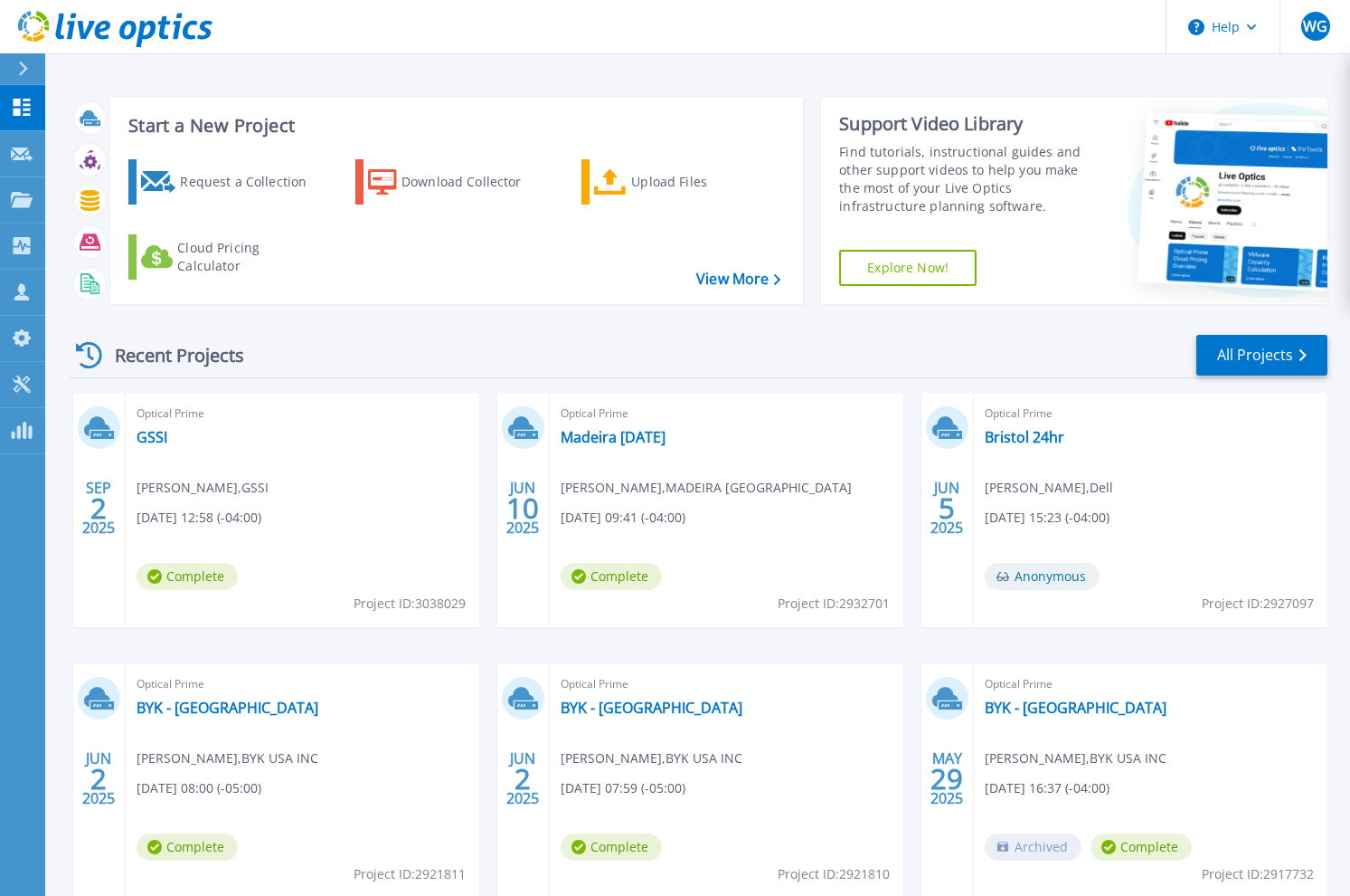 This screenshot has width=1350, height=896. Describe the element at coordinates (474, 182) in the screenshot. I see `div: Download Collector` at that location.